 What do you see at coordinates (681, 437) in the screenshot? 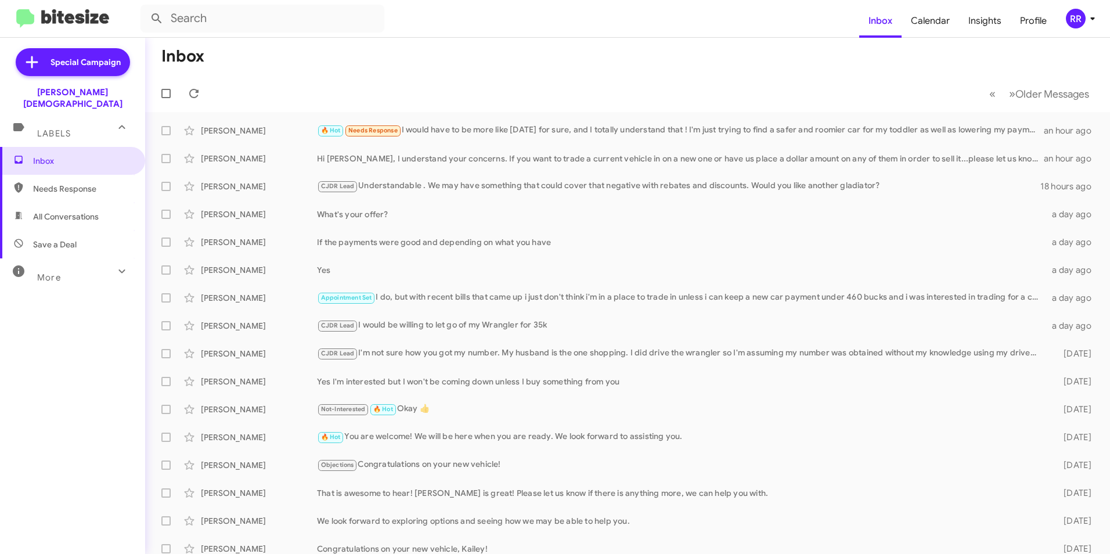
I see `div: You are welcome! We will be here when you are ready. We look forward to assisting you.` at bounding box center [681, 437].